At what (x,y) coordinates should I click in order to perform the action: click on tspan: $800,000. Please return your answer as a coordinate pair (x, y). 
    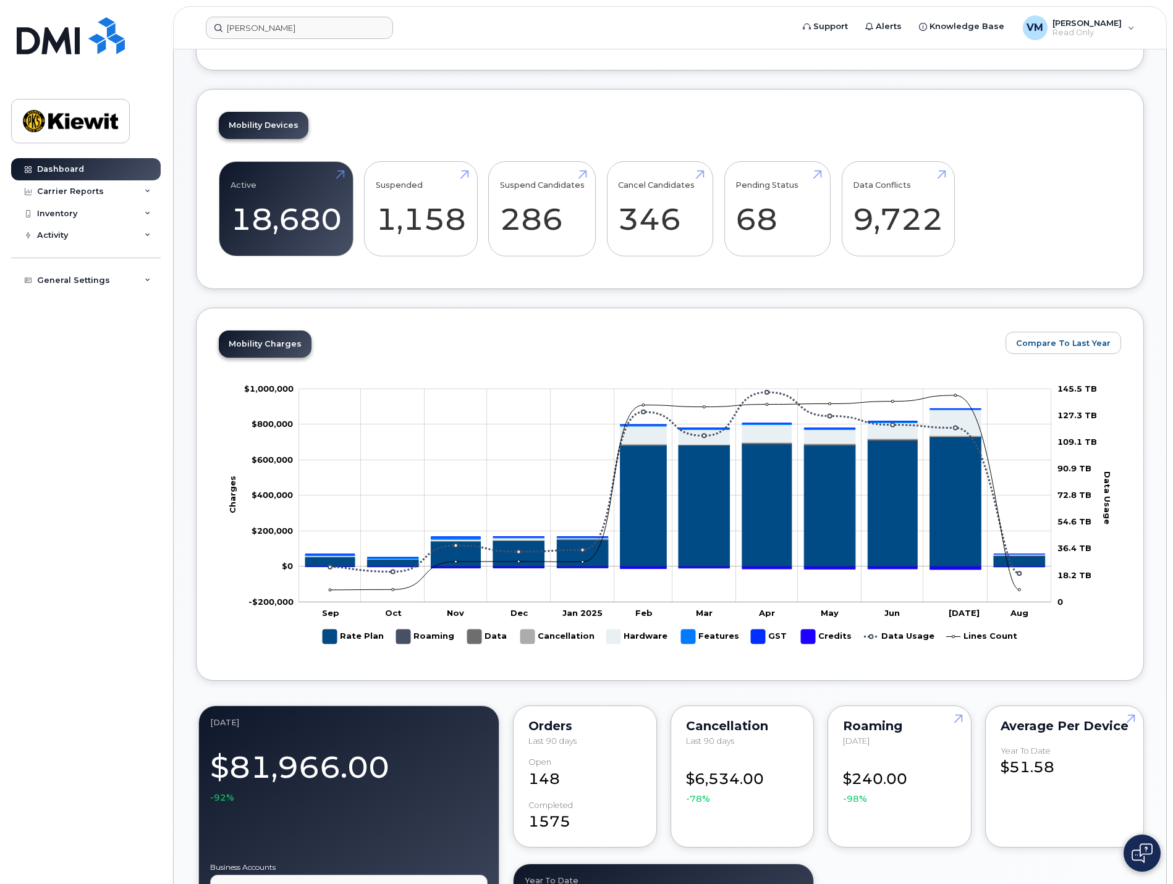
    Looking at the image, I should click on (272, 424).